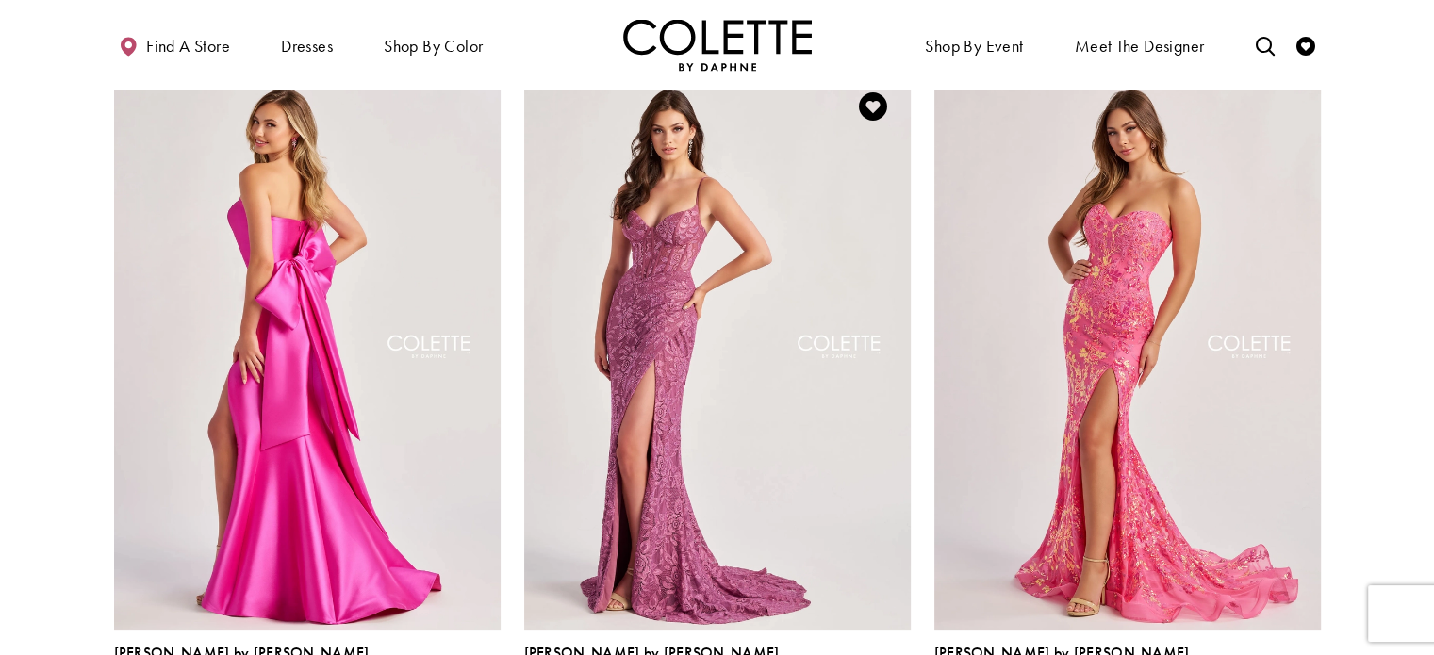  I want to click on a: Find a store, so click(174, 44).